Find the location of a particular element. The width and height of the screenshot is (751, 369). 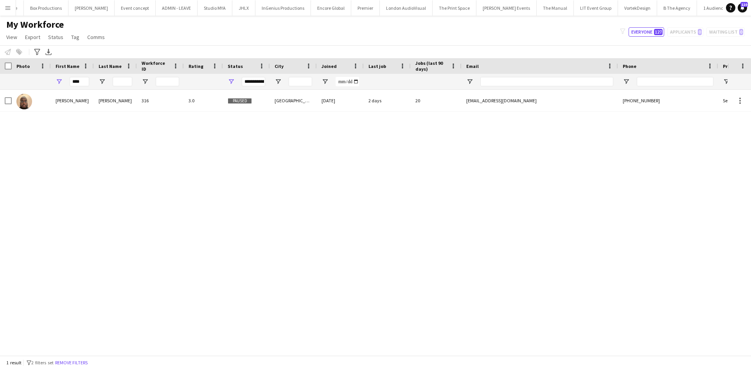

button: Everyone127 is located at coordinates (646, 32).